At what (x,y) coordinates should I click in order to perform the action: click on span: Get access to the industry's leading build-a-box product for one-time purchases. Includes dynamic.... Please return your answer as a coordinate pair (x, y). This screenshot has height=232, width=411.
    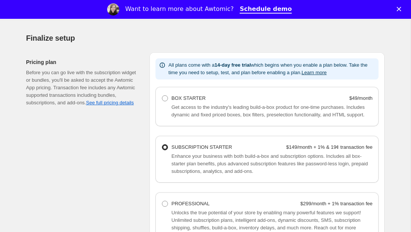
    Looking at the image, I should click on (268, 111).